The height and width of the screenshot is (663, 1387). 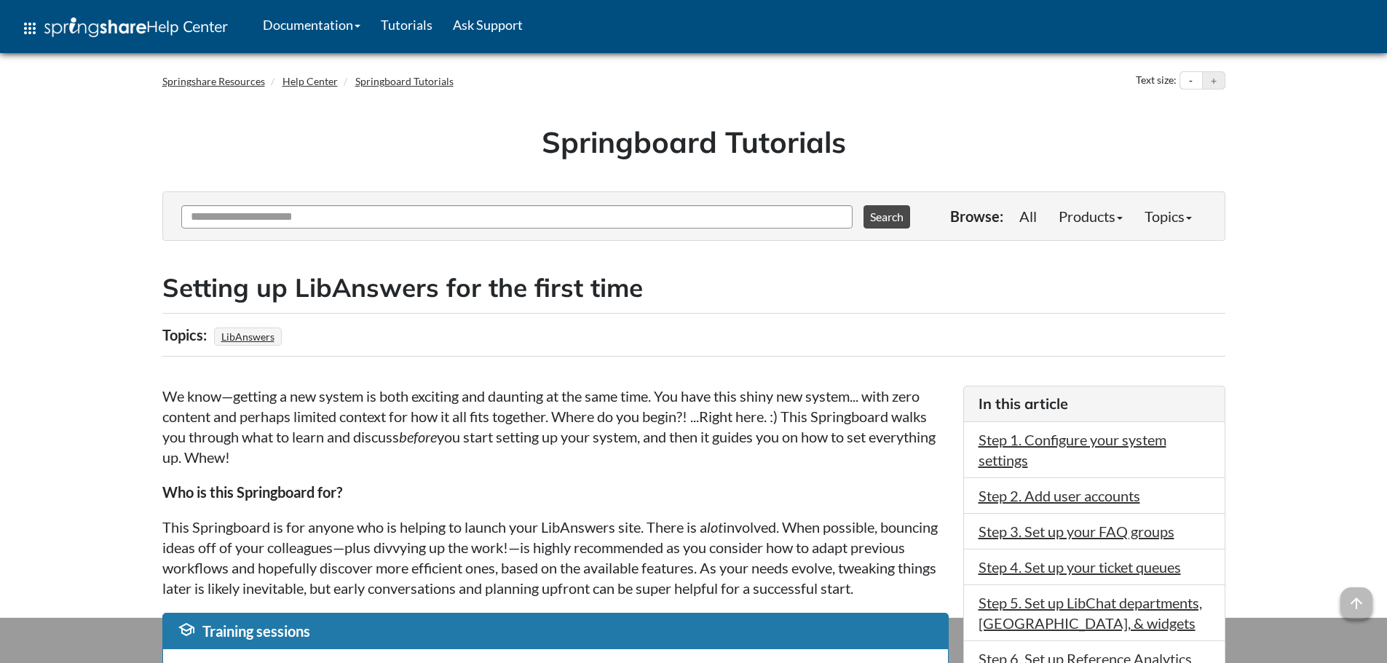 What do you see at coordinates (256, 631) in the screenshot?
I see `span: Training sessions` at bounding box center [256, 631].